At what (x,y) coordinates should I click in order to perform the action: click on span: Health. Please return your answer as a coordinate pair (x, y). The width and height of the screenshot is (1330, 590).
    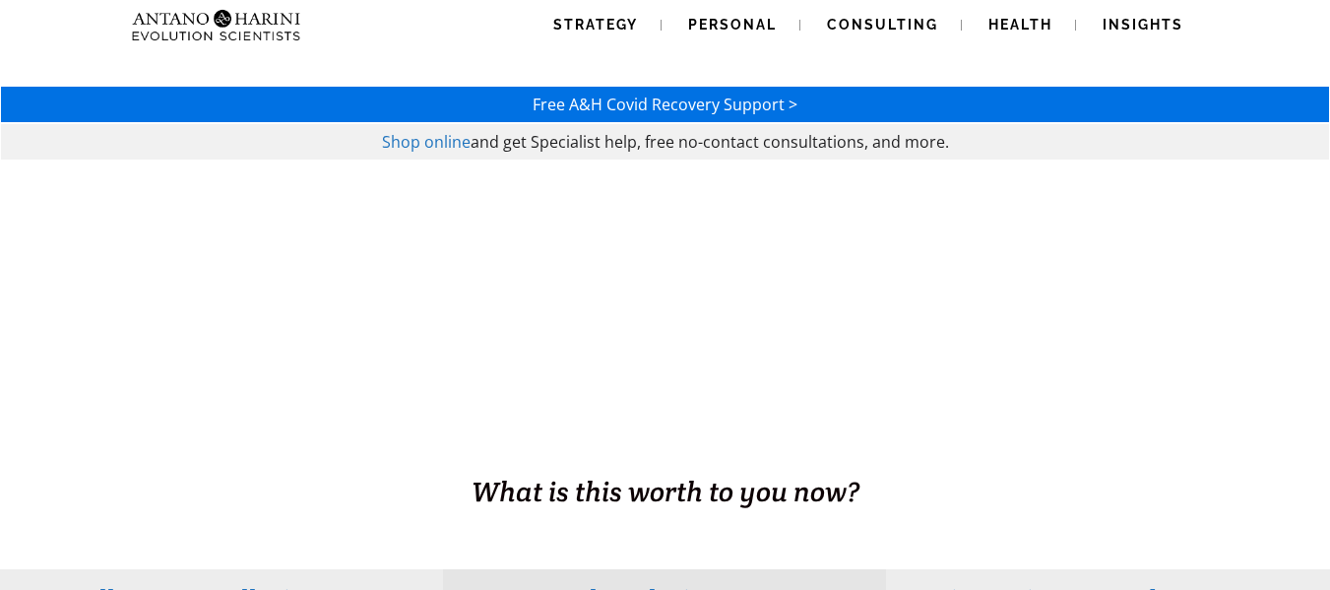
    Looking at the image, I should click on (1020, 25).